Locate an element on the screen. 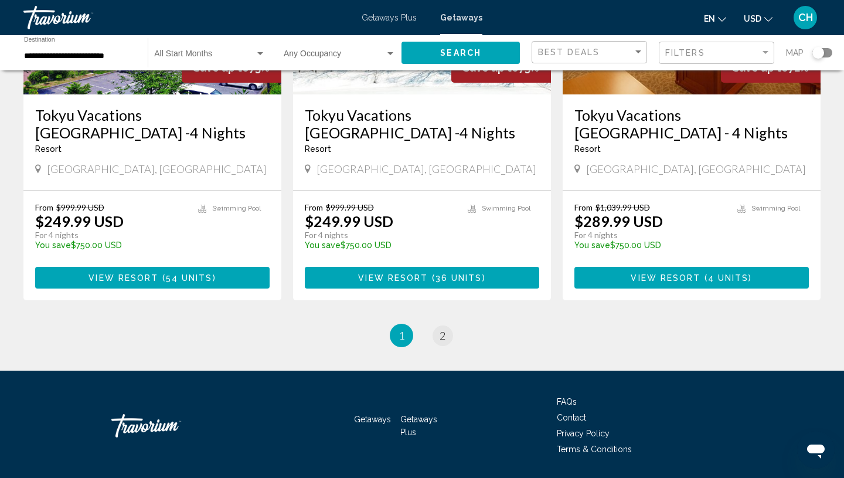 This screenshot has height=478, width=844. span: USD is located at coordinates (753, 19).